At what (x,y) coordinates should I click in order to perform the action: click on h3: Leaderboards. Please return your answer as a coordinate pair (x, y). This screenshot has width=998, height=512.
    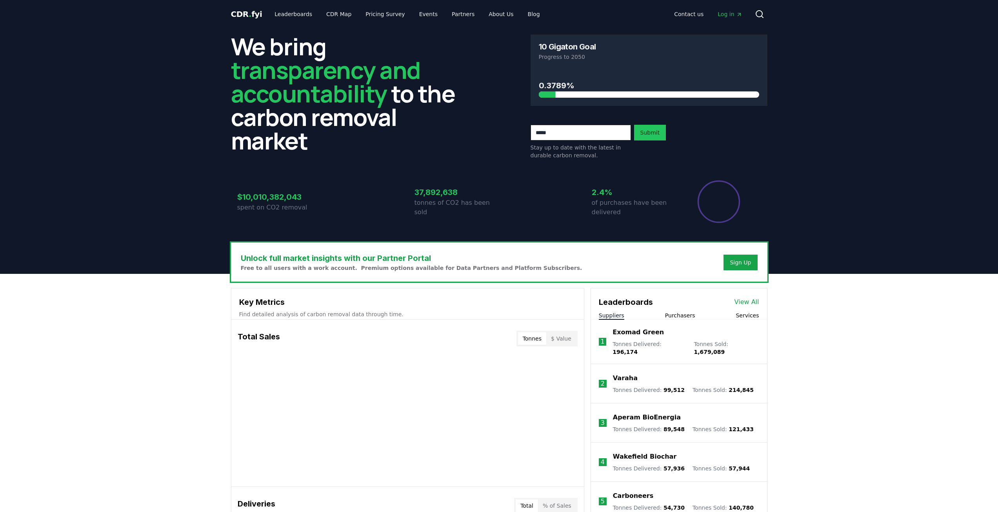
    Looking at the image, I should click on (626, 302).